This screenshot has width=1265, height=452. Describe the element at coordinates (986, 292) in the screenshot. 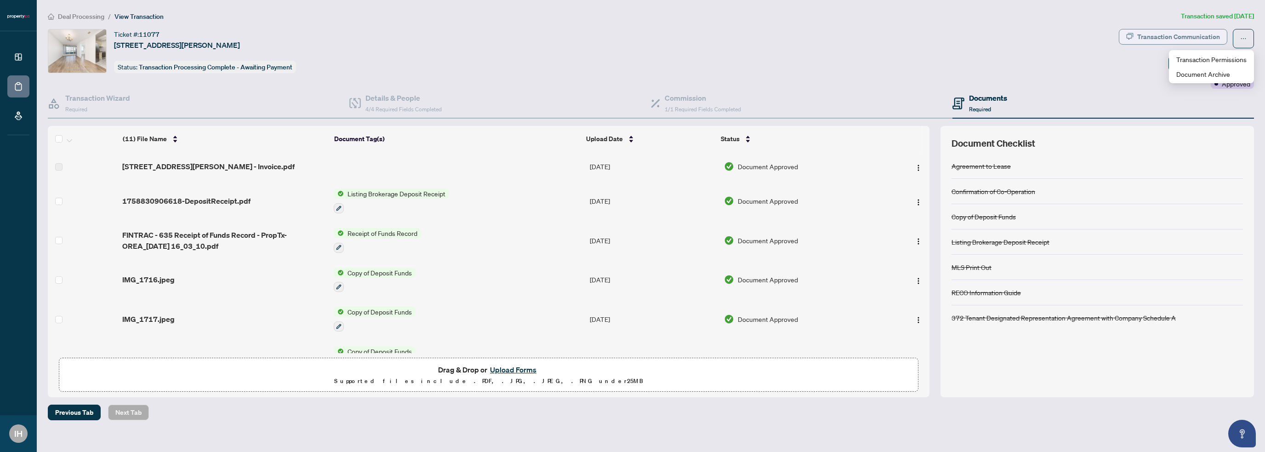

I see `div: RECO Information Guide` at that location.